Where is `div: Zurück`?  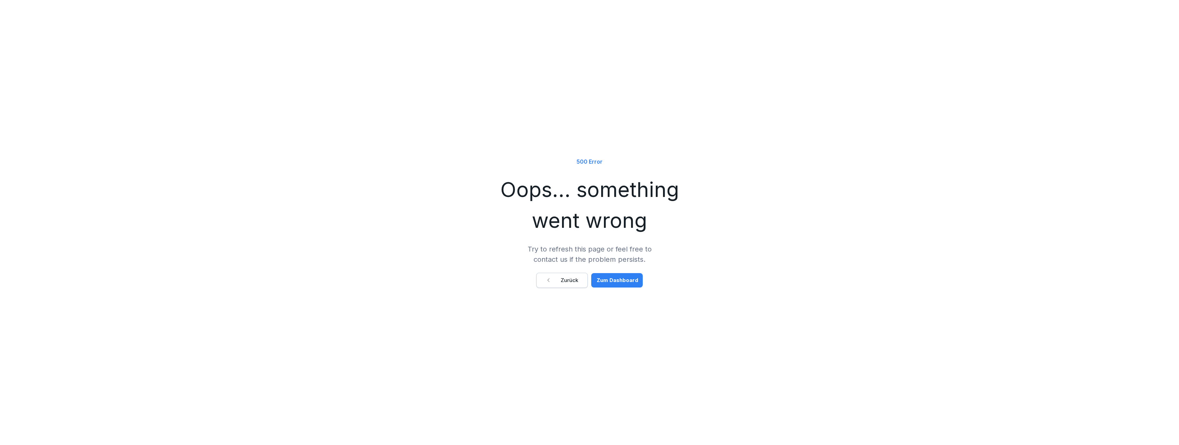 div: Zurück is located at coordinates (562, 281).